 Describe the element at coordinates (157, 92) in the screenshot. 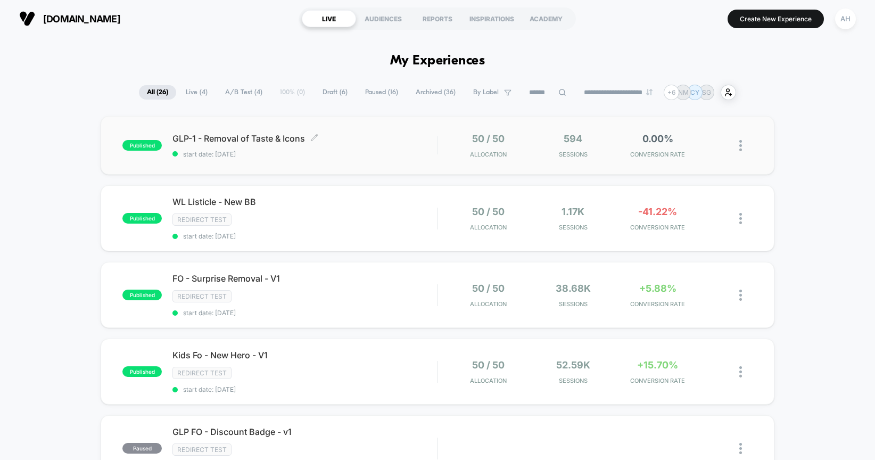

I see `span: All ( 26 )` at that location.